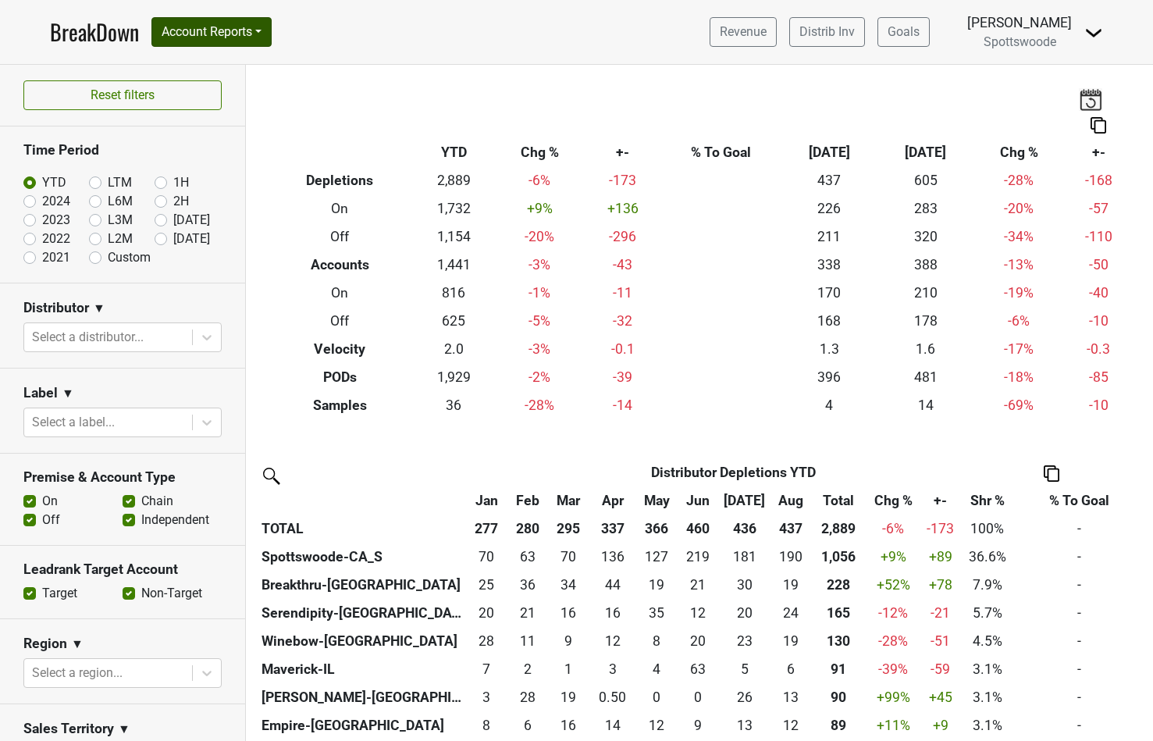  I want to click on td: -173, so click(623, 181).